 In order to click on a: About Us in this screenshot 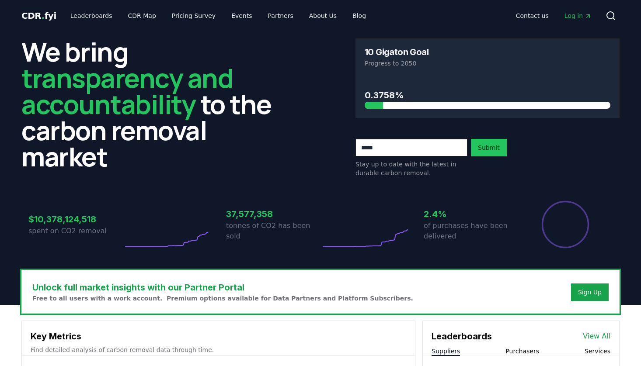, I will do `click(323, 16)`.